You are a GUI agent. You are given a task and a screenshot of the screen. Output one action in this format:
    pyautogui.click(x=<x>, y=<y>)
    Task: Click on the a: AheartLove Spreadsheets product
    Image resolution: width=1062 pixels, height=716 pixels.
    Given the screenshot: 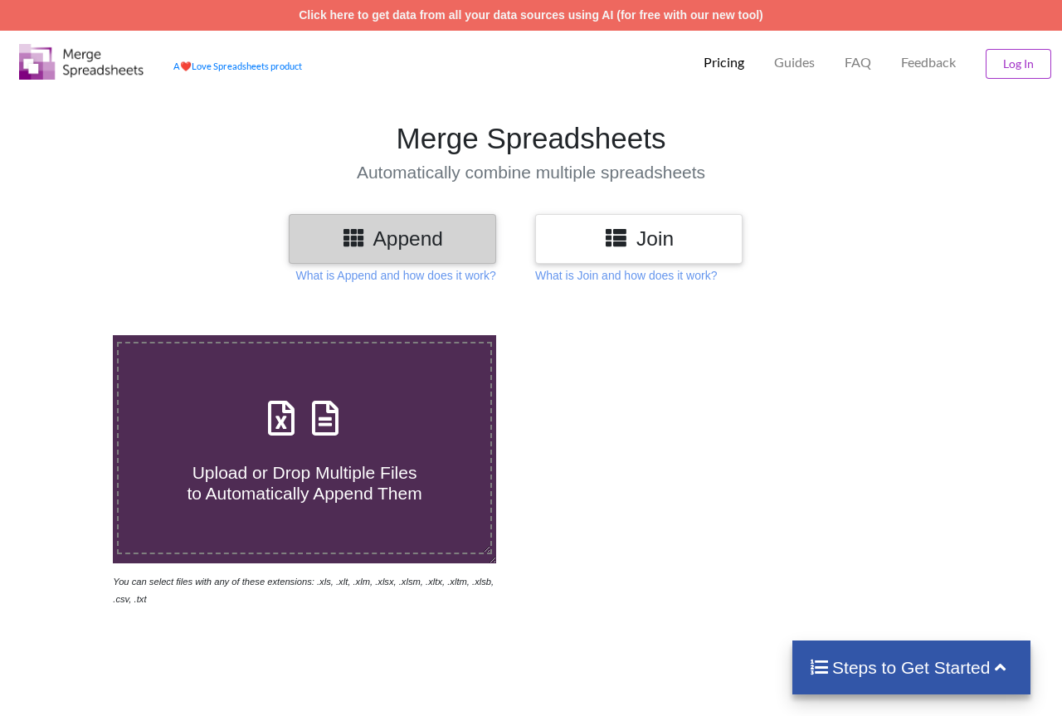 What is the action you would take?
    pyautogui.click(x=237, y=66)
    